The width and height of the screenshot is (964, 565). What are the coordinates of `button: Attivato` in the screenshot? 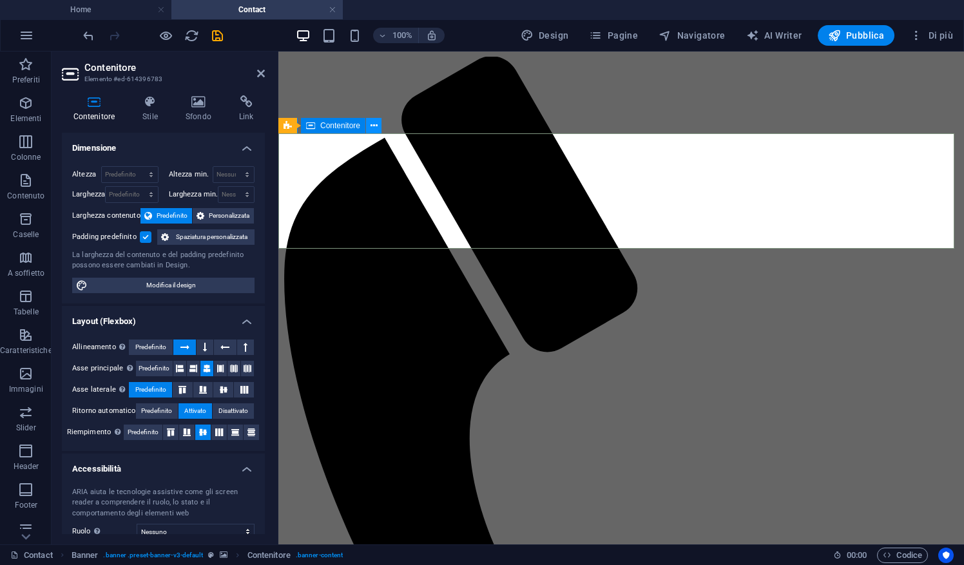 It's located at (195, 411).